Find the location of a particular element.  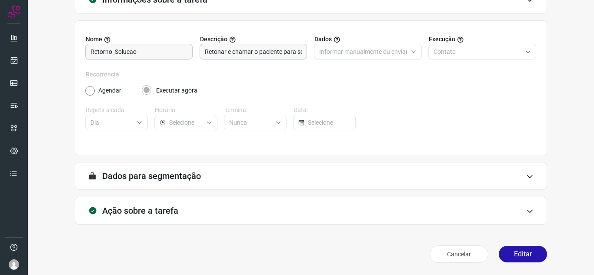

label: Termina: is located at coordinates (255, 110).